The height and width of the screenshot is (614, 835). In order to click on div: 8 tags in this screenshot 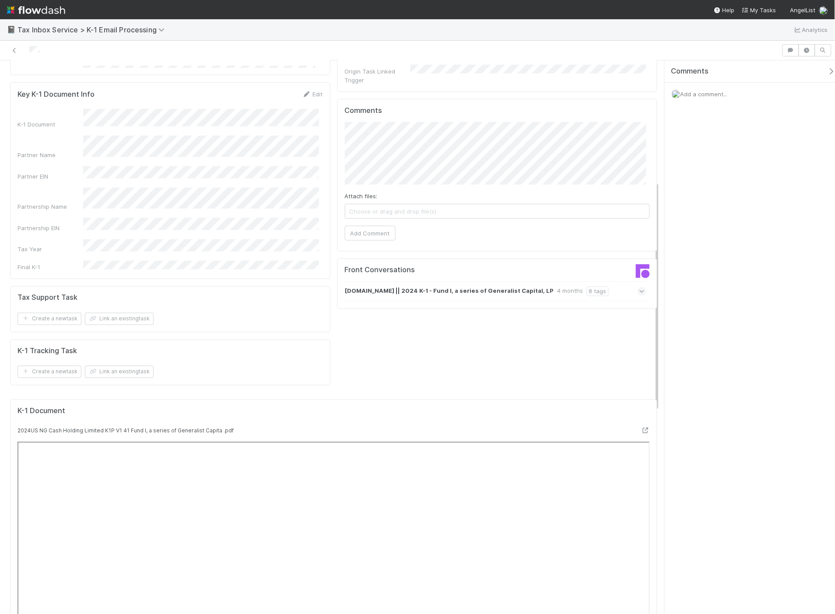, I will do `click(598, 292)`.